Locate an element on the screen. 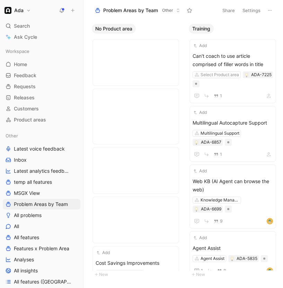 This screenshot has width=283, height=288. div: ADA-6699 is located at coordinates (211, 209).